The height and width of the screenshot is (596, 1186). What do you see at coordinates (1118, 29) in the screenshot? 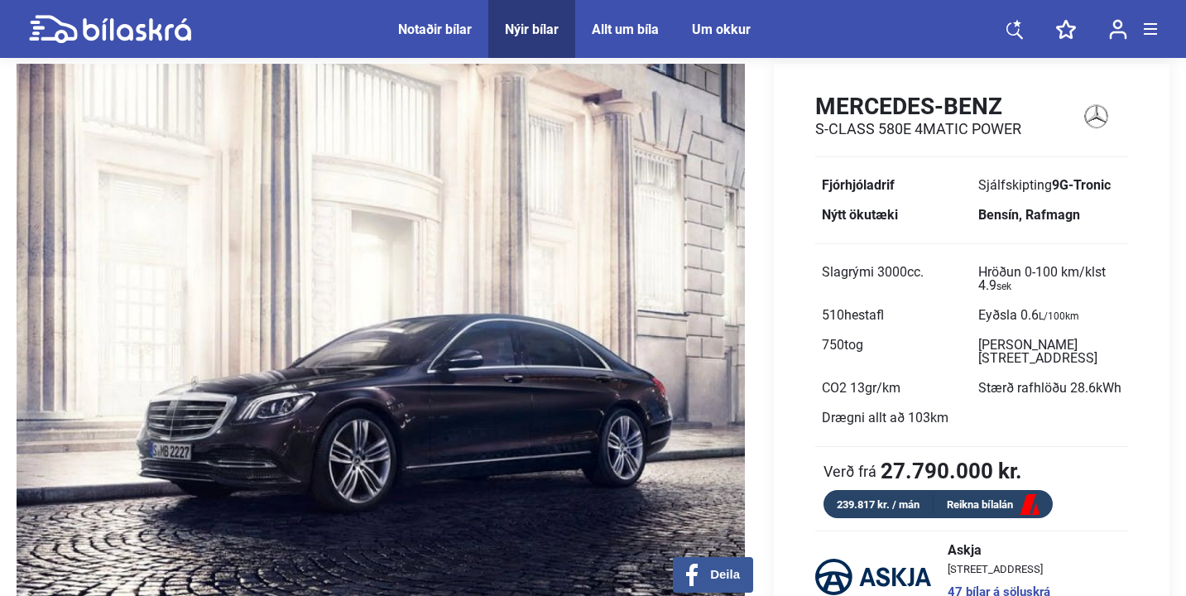
I see `img: user-login.svg` at bounding box center [1118, 29].